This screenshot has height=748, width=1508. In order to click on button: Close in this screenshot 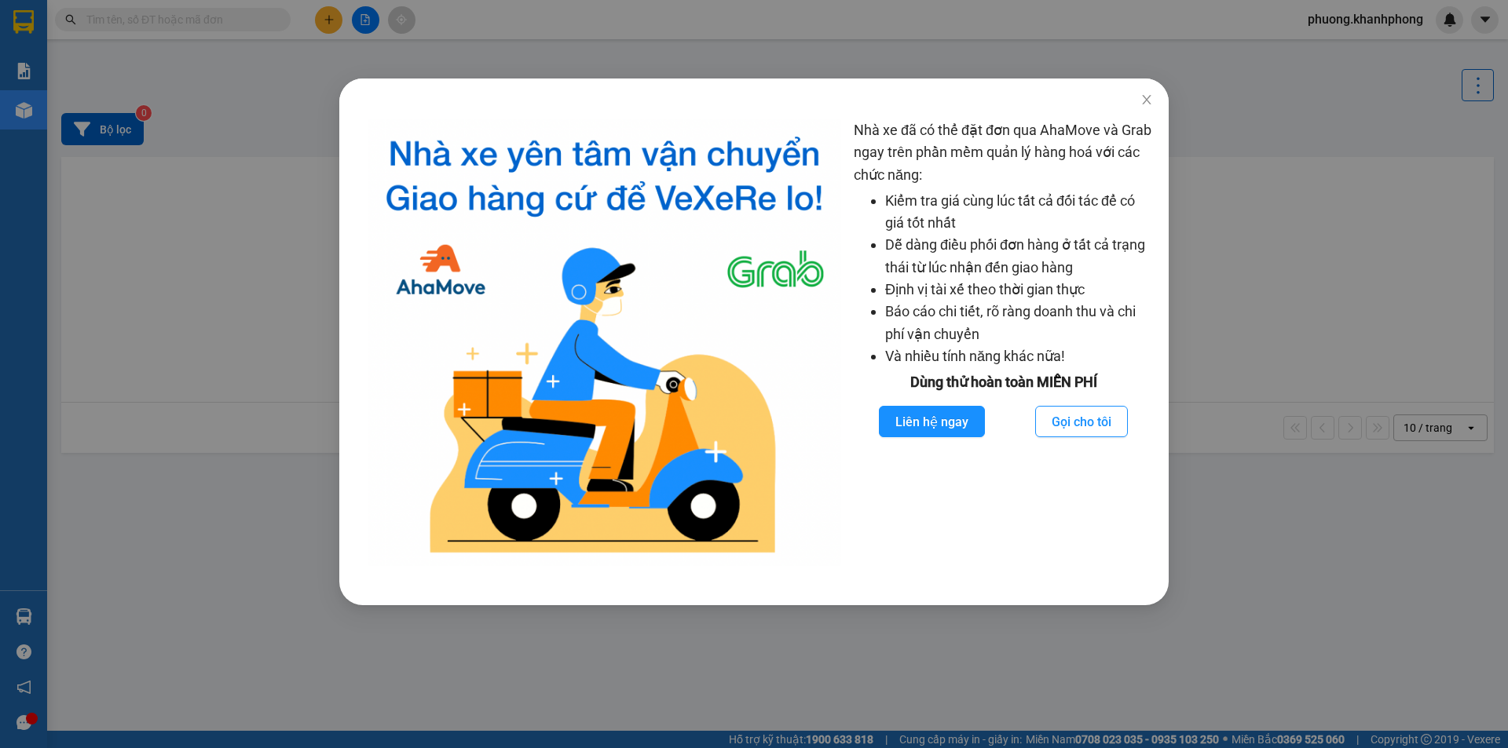, I will do `click(1146, 101)`.